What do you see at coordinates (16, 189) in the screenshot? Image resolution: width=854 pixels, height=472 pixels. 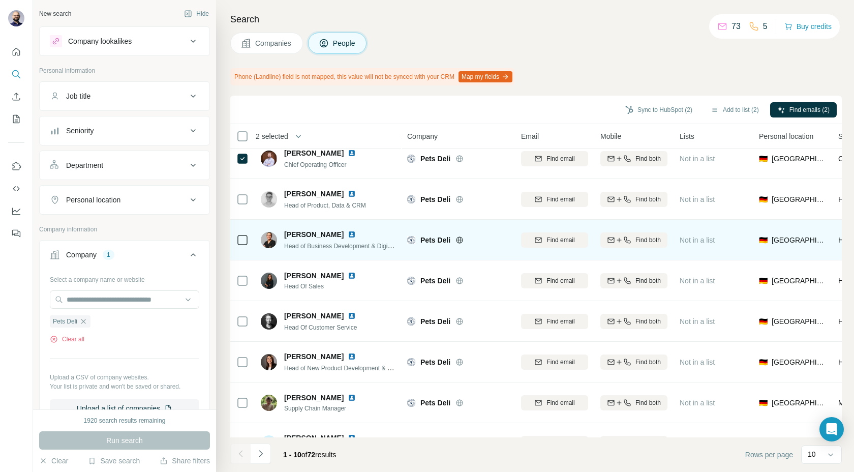 I see `button: Use Surfe API` at bounding box center [16, 189].